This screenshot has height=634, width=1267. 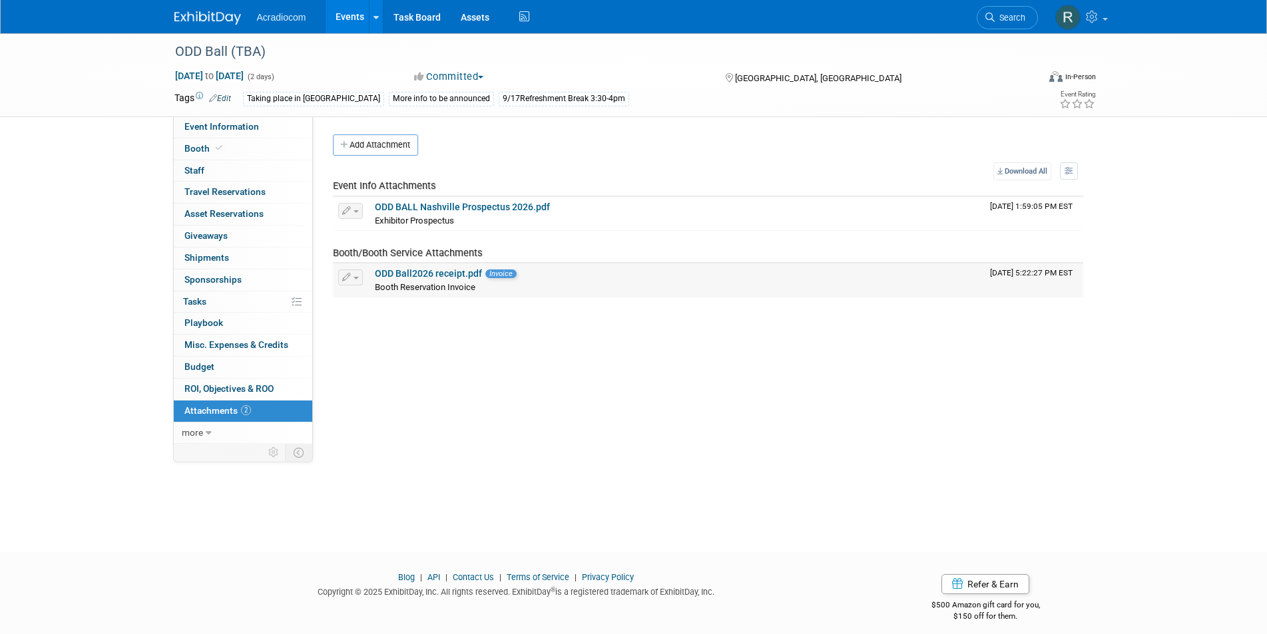 What do you see at coordinates (500, 274) in the screenshot?
I see `span: Invoice` at bounding box center [500, 274].